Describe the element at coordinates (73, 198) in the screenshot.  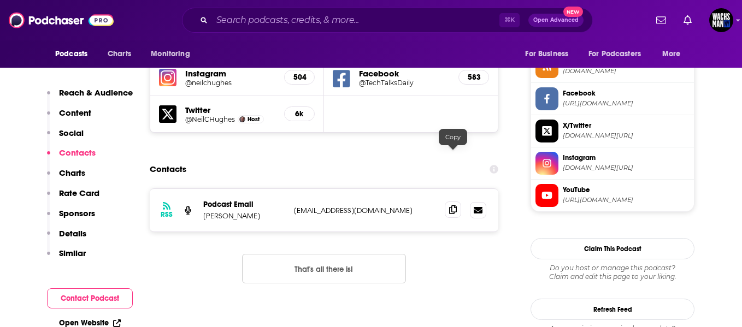
I see `button: Rate Card` at that location.